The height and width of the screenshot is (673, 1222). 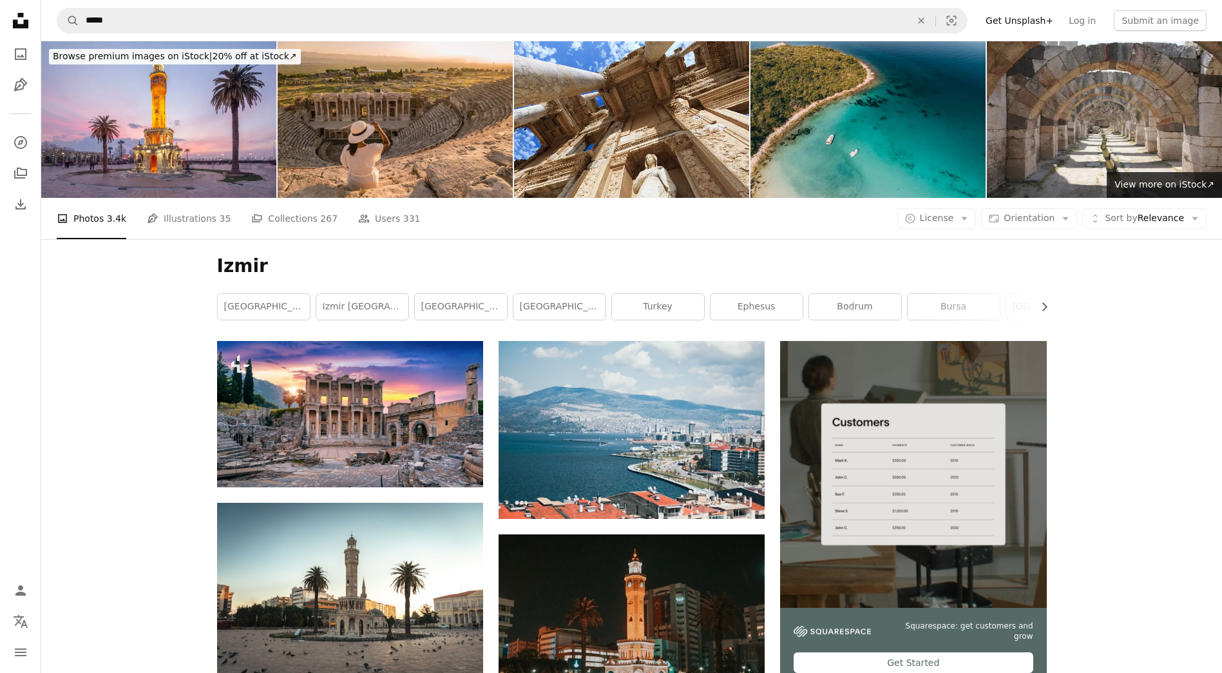 I want to click on button: Orientation, so click(x=1029, y=218).